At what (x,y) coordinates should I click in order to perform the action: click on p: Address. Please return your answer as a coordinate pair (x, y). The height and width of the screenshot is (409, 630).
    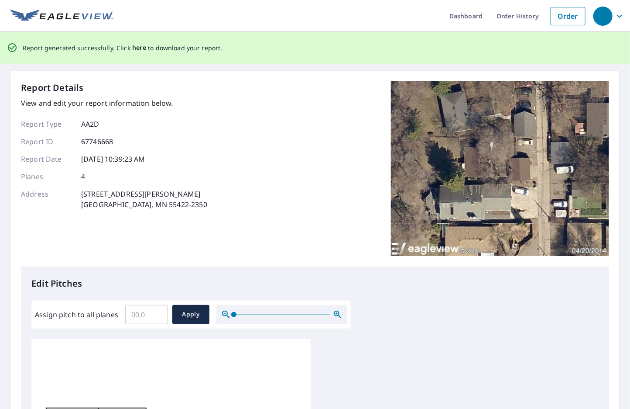
    Looking at the image, I should click on (47, 199).